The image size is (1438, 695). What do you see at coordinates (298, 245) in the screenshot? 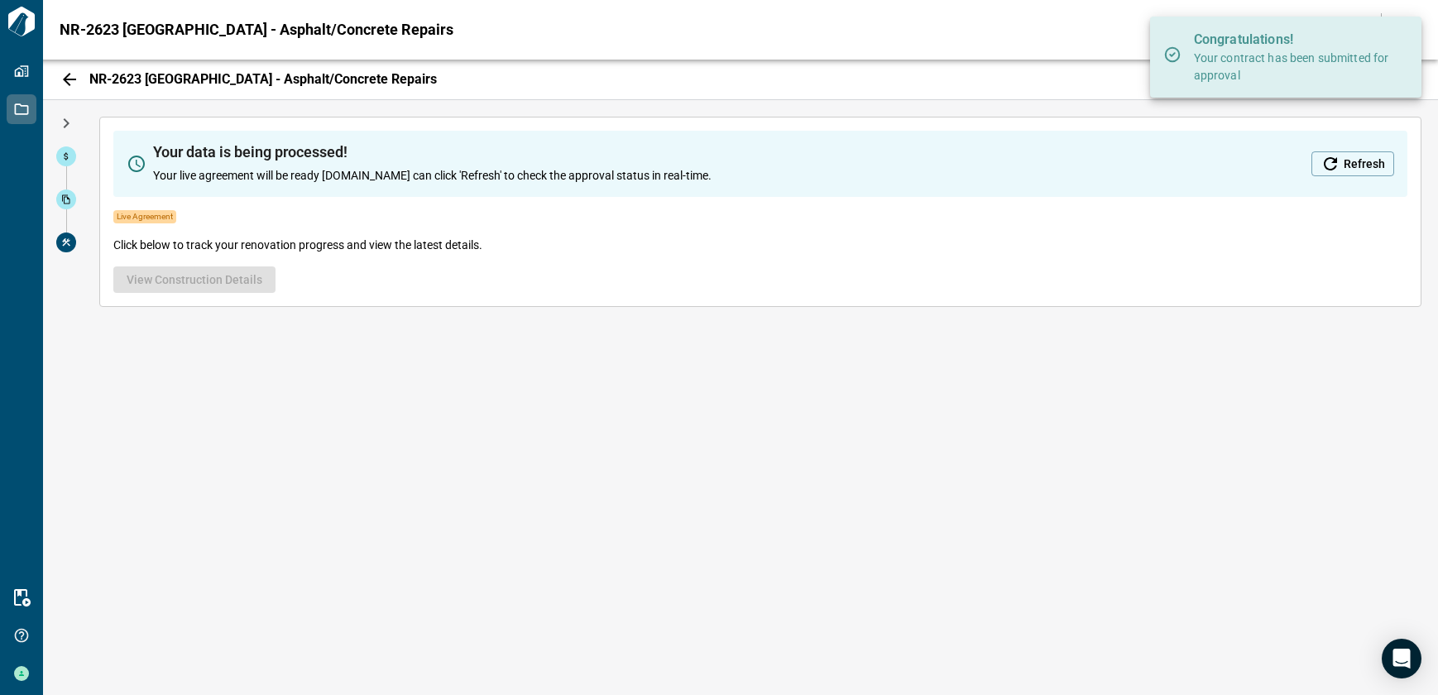
I see `span: Click below to track your renovation progress and view the latest details.` at bounding box center [298, 245].